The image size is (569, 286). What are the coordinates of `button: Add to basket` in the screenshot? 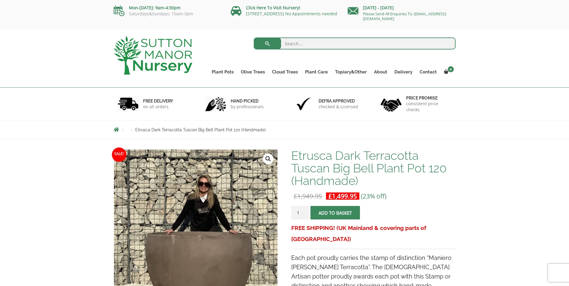 It's located at (335, 213).